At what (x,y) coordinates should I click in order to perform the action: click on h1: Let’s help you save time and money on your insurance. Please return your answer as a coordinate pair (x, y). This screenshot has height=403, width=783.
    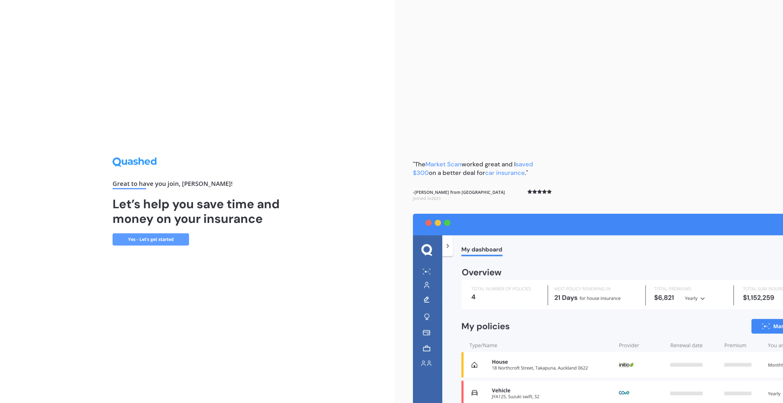
    Looking at the image, I should click on (197, 211).